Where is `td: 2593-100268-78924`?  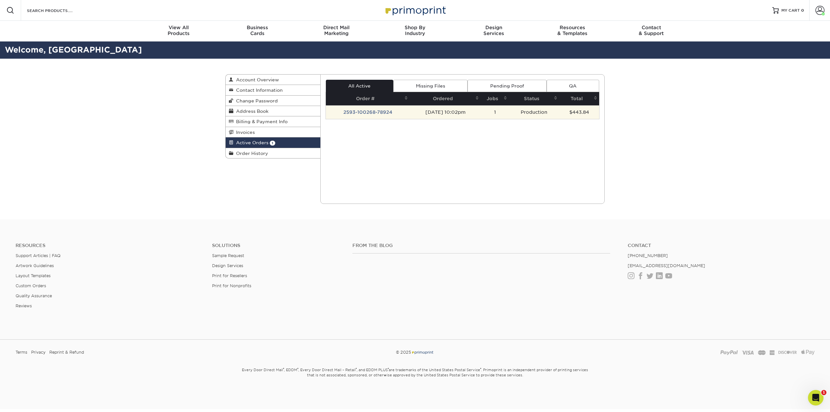
td: 2593-100268-78924 is located at coordinates (368, 112).